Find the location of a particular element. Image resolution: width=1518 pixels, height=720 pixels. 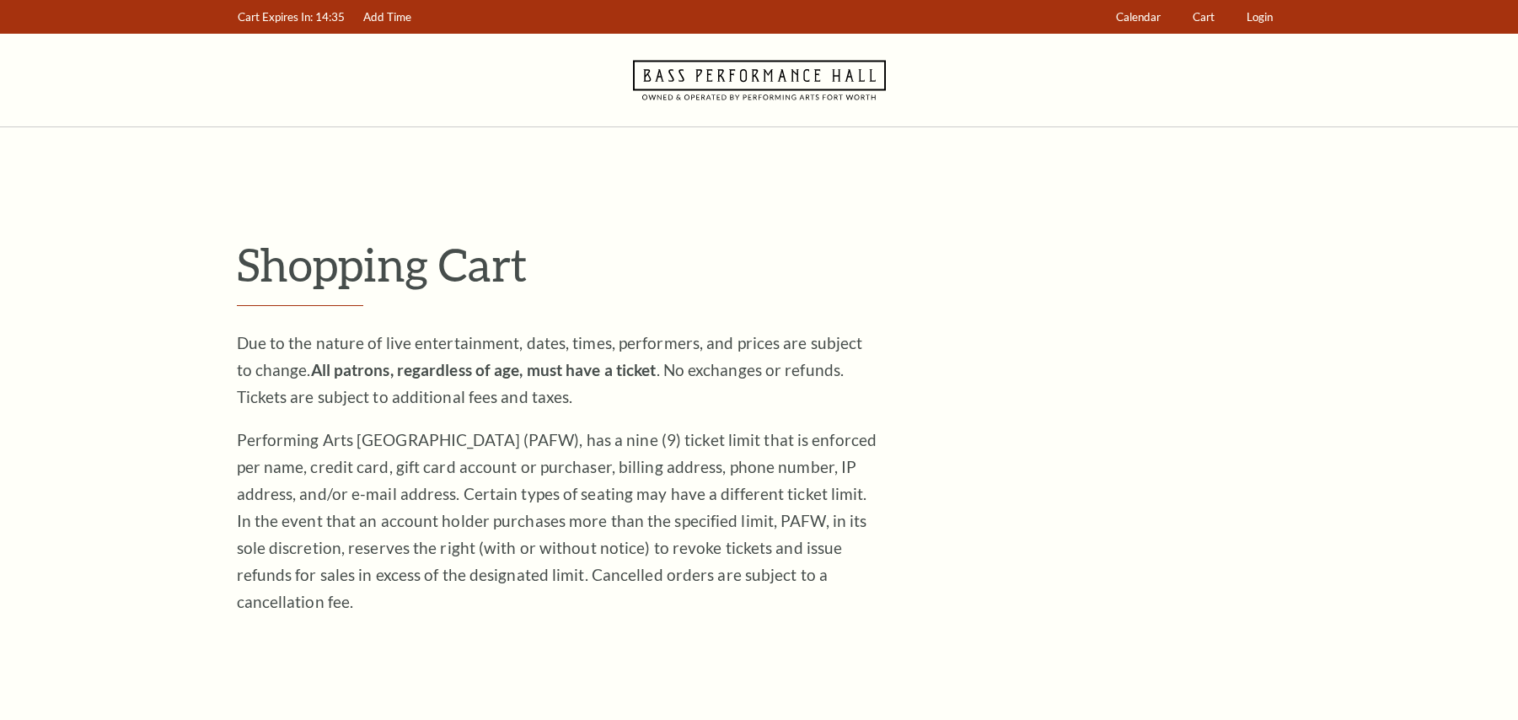

span: Cart Expires In: is located at coordinates (275, 17).